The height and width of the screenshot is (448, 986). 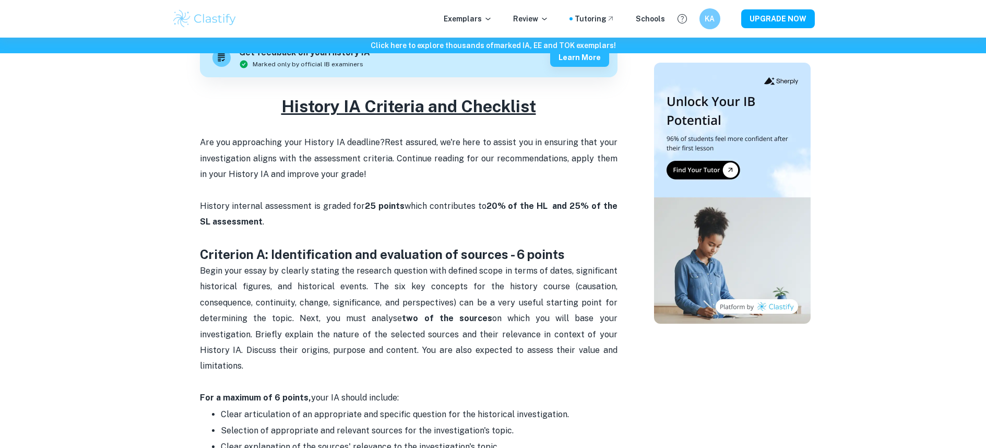 I want to click on a: Get feedback on yourHistory IAMarked only by official IB examinersLearn more, so click(x=409, y=57).